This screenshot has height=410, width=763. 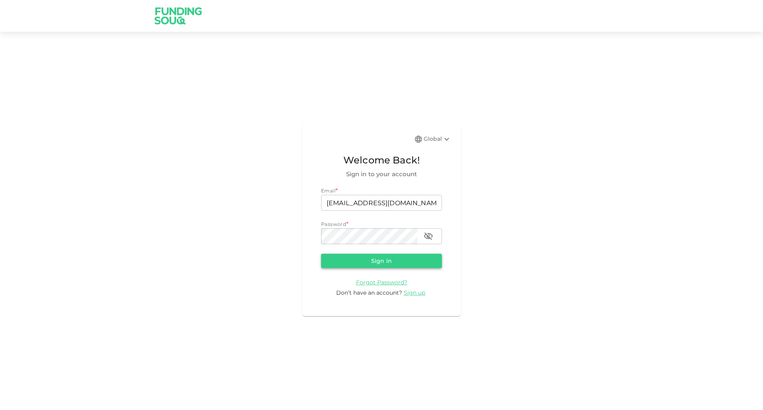 What do you see at coordinates (369, 236) in the screenshot?
I see `input: password` at bounding box center [369, 236].